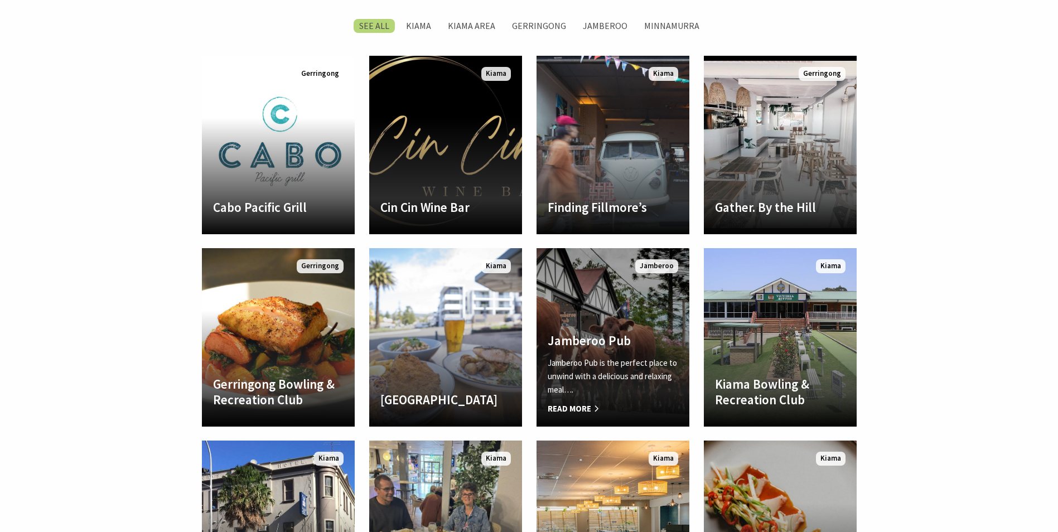 Image resolution: width=1058 pixels, height=532 pixels. What do you see at coordinates (418, 26) in the screenshot?
I see `label: Kiama` at bounding box center [418, 26].